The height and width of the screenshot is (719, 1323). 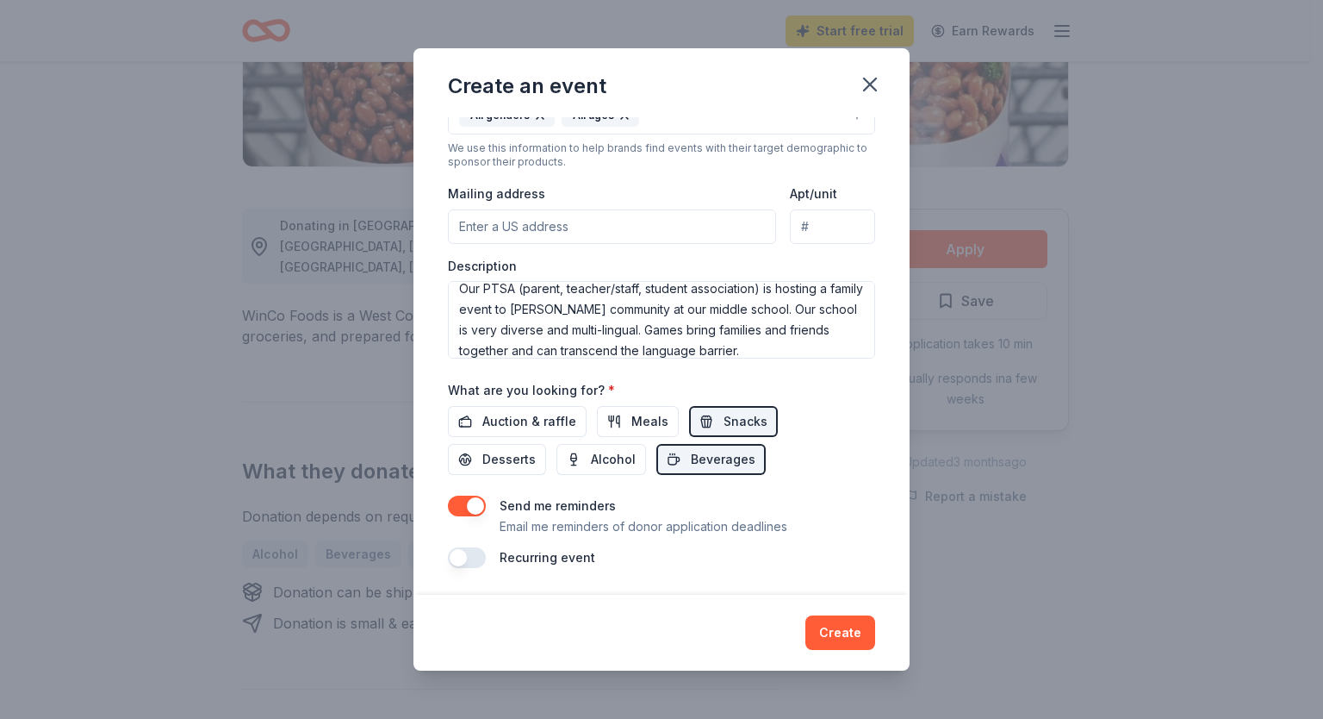 I want to click on button: Create, so click(x=840, y=632).